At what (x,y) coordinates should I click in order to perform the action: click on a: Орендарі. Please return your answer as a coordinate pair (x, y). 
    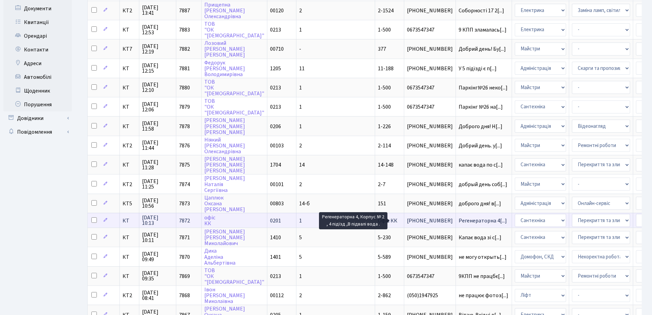
    Looking at the image, I should click on (38, 36).